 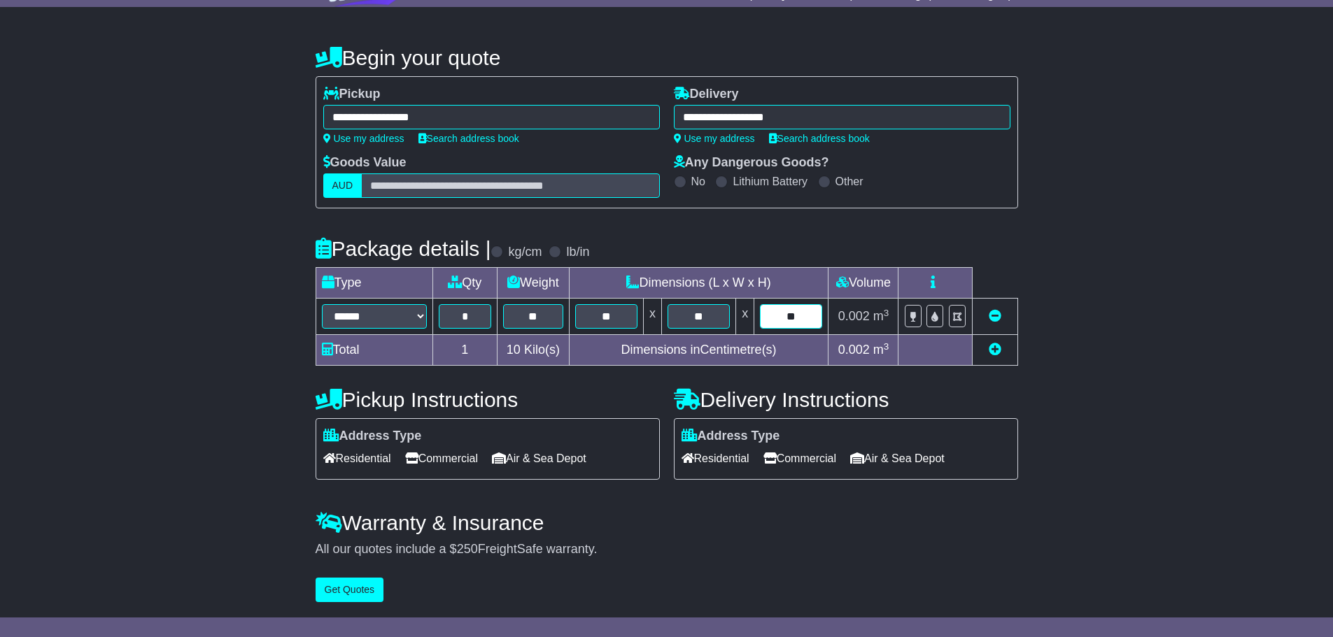 What do you see at coordinates (667, 550) in the screenshot?
I see `div: All our quotes include a $ FreightSafe warranty.` at bounding box center [667, 550].